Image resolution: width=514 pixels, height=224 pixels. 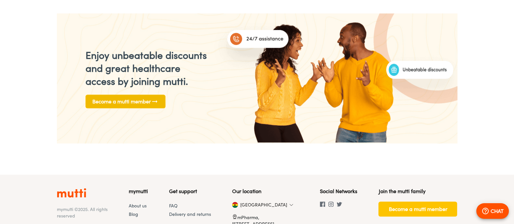 I want to click on a: Facebook, so click(x=324, y=205).